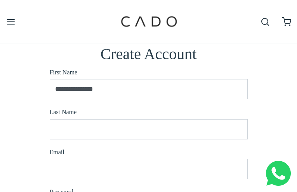 The height and width of the screenshot is (192, 297). What do you see at coordinates (149, 54) in the screenshot?
I see `h2: Create Account` at bounding box center [149, 54].